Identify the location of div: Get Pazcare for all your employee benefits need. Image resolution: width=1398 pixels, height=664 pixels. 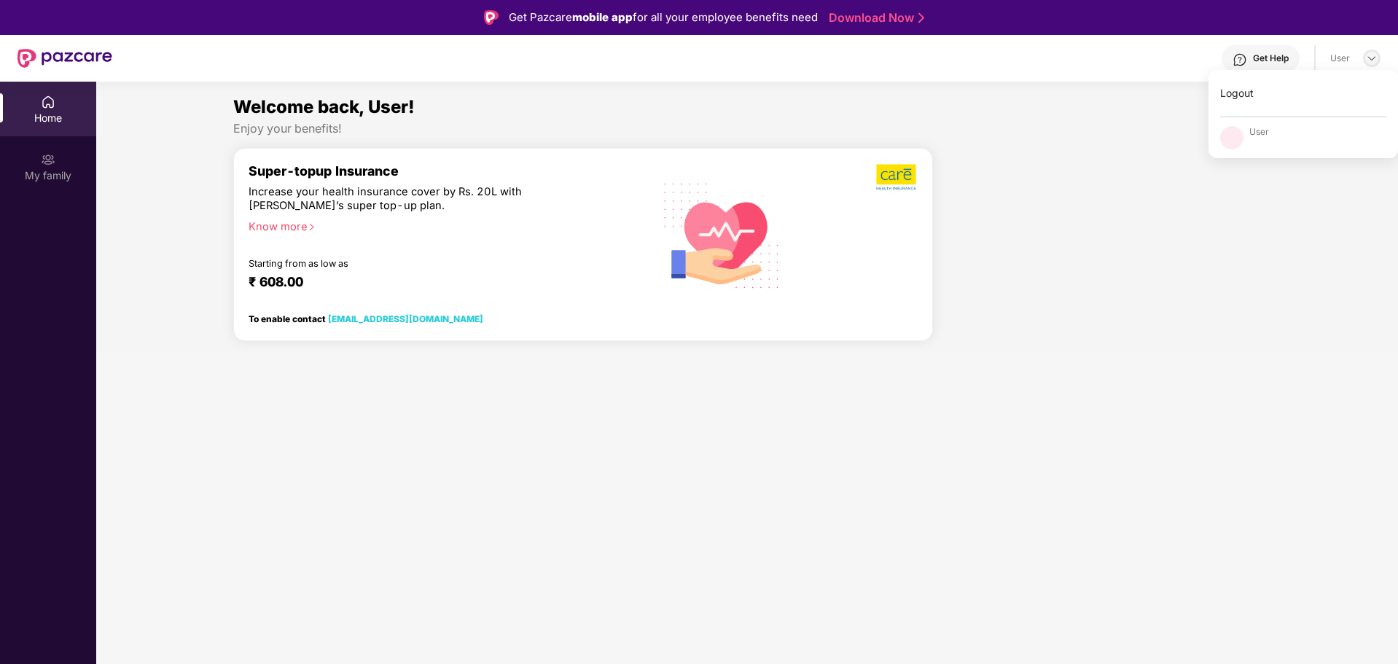
(663, 17).